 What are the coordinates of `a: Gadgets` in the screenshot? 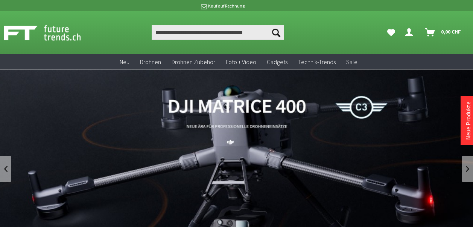 It's located at (277, 62).